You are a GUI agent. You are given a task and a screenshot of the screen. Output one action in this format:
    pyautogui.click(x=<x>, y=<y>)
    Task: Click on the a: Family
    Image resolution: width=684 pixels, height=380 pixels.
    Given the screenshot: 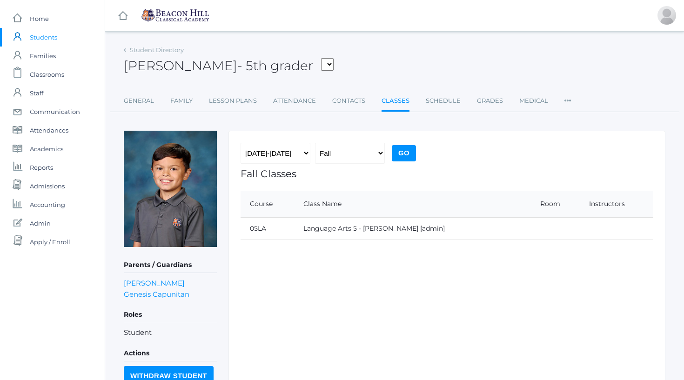 What is the action you would take?
    pyautogui.click(x=181, y=101)
    